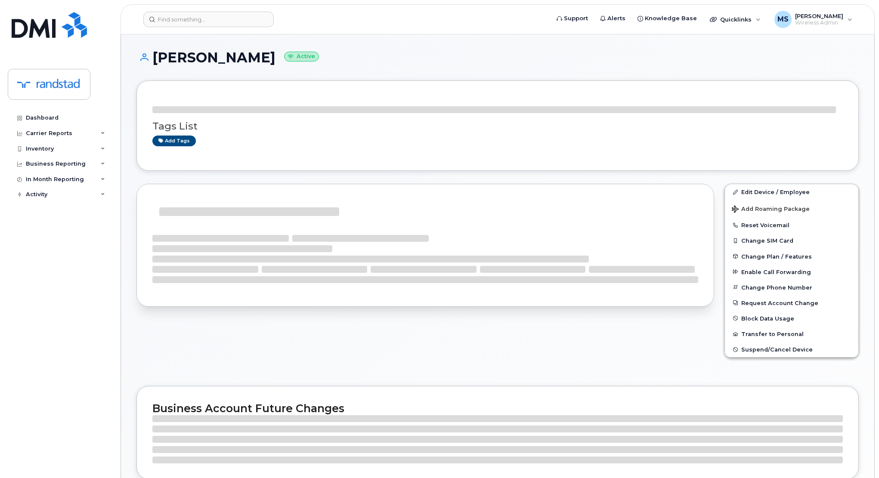 Image resolution: width=879 pixels, height=478 pixels. Describe the element at coordinates (791, 256) in the screenshot. I see `button: Change Plan / Features` at that location.